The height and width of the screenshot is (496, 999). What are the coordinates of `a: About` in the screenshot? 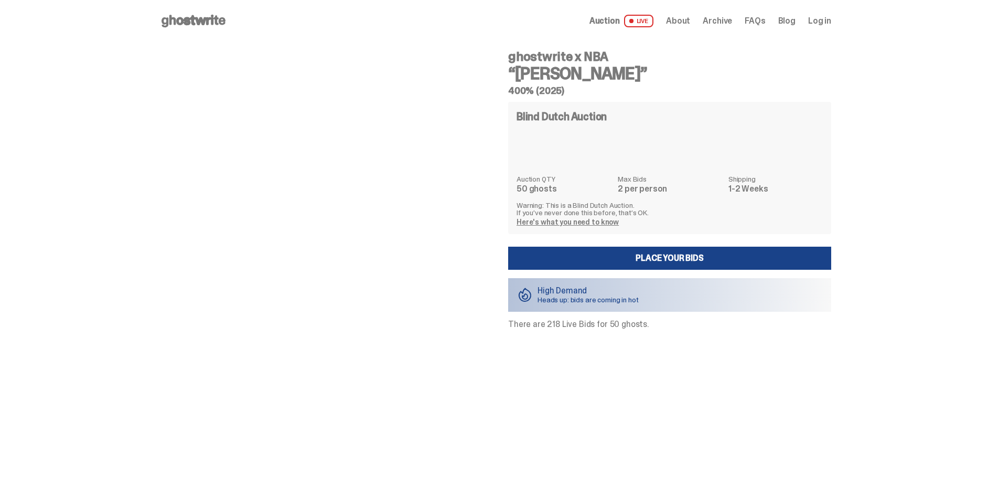 It's located at (678, 21).